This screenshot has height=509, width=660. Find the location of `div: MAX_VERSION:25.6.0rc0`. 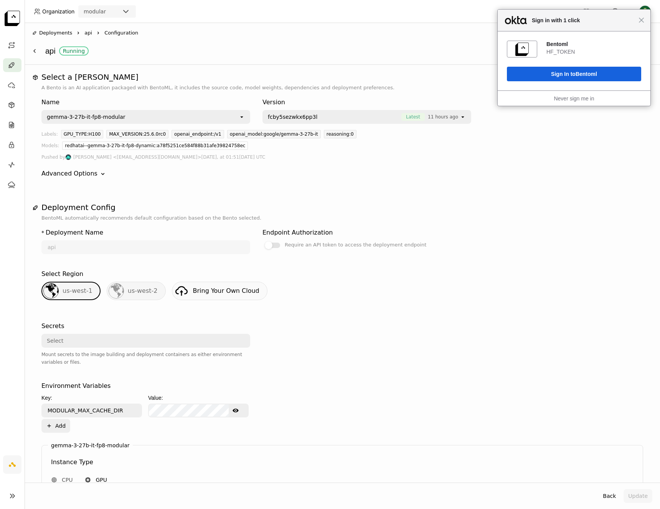

div: MAX_VERSION:25.6.0rc0 is located at coordinates (137, 134).